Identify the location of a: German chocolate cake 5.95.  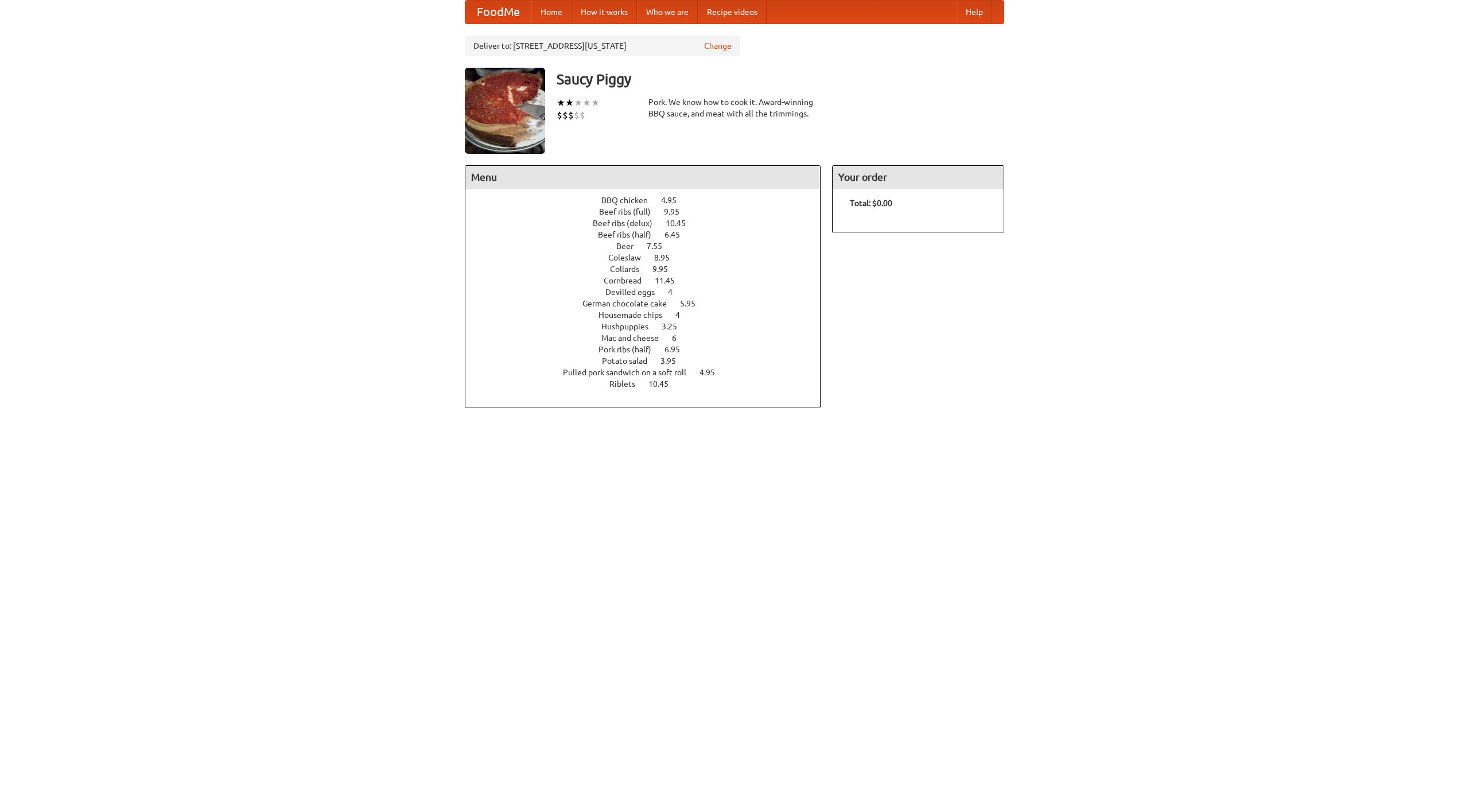
(650, 303).